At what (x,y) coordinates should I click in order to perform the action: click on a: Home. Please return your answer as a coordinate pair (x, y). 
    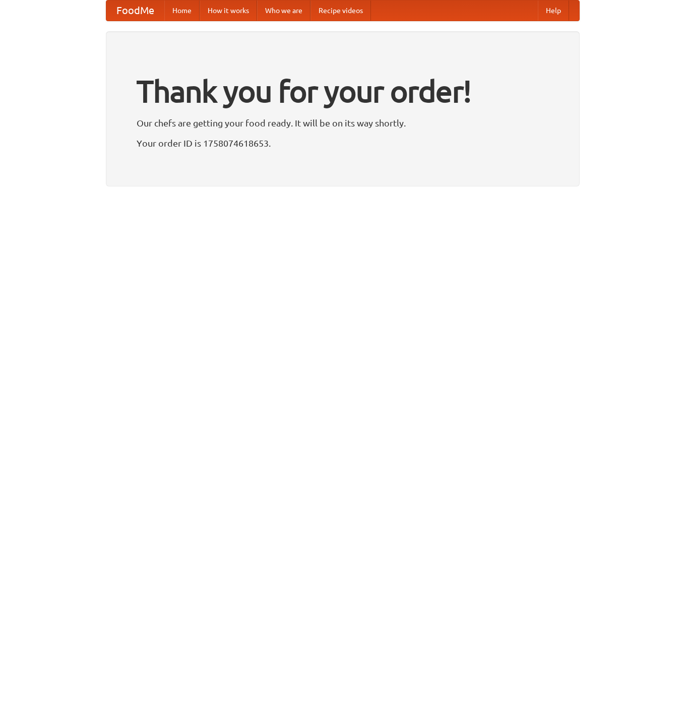
    Looking at the image, I should click on (182, 11).